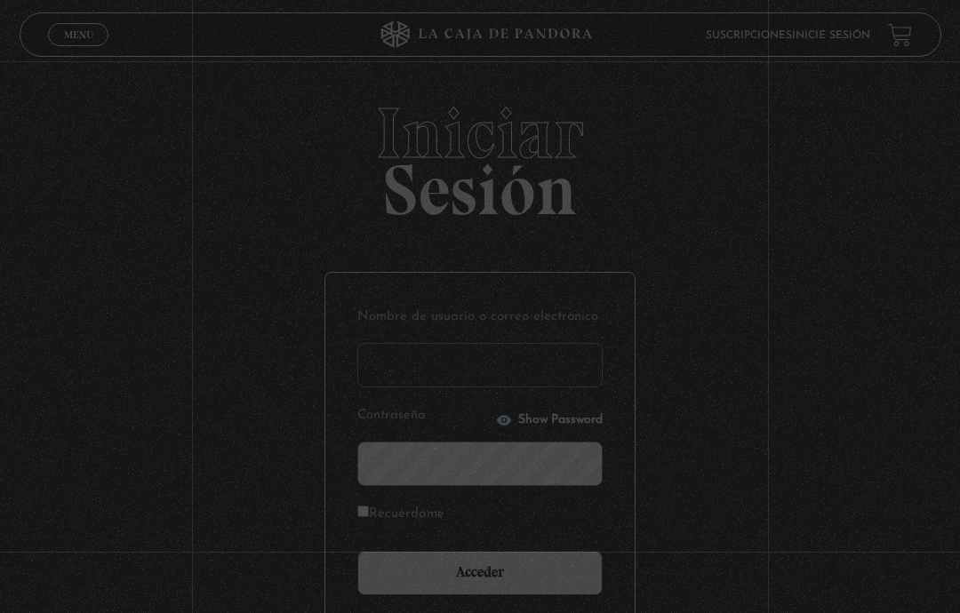 The width and height of the screenshot is (960, 613). I want to click on label: Contraseña, so click(423, 415).